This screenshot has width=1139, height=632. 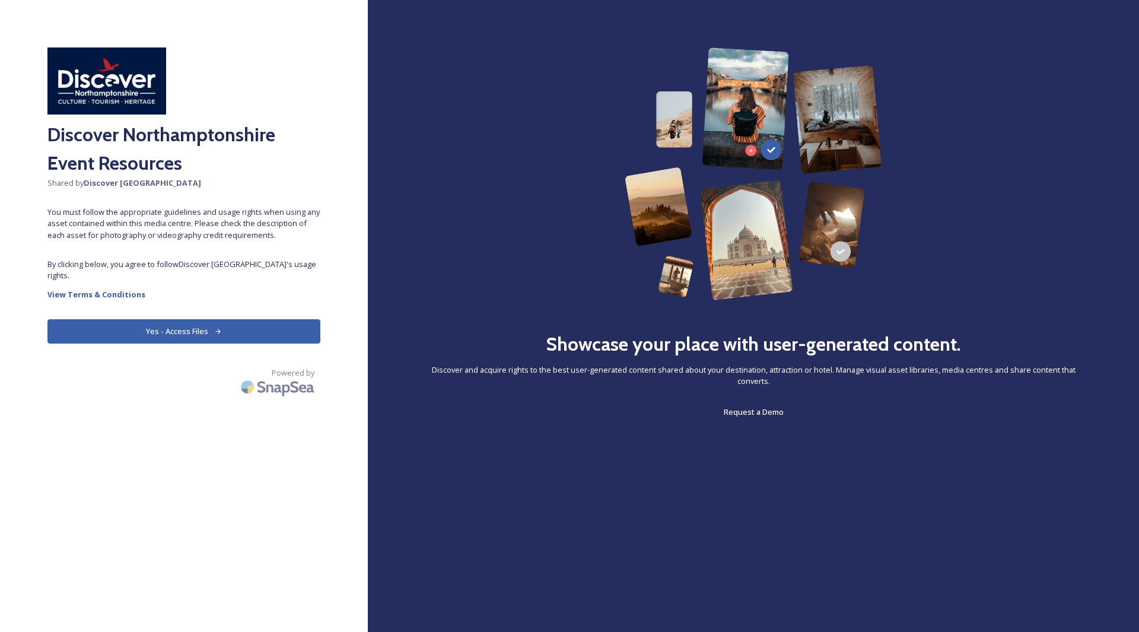 I want to click on strong: View Terms & Conditions, so click(x=96, y=294).